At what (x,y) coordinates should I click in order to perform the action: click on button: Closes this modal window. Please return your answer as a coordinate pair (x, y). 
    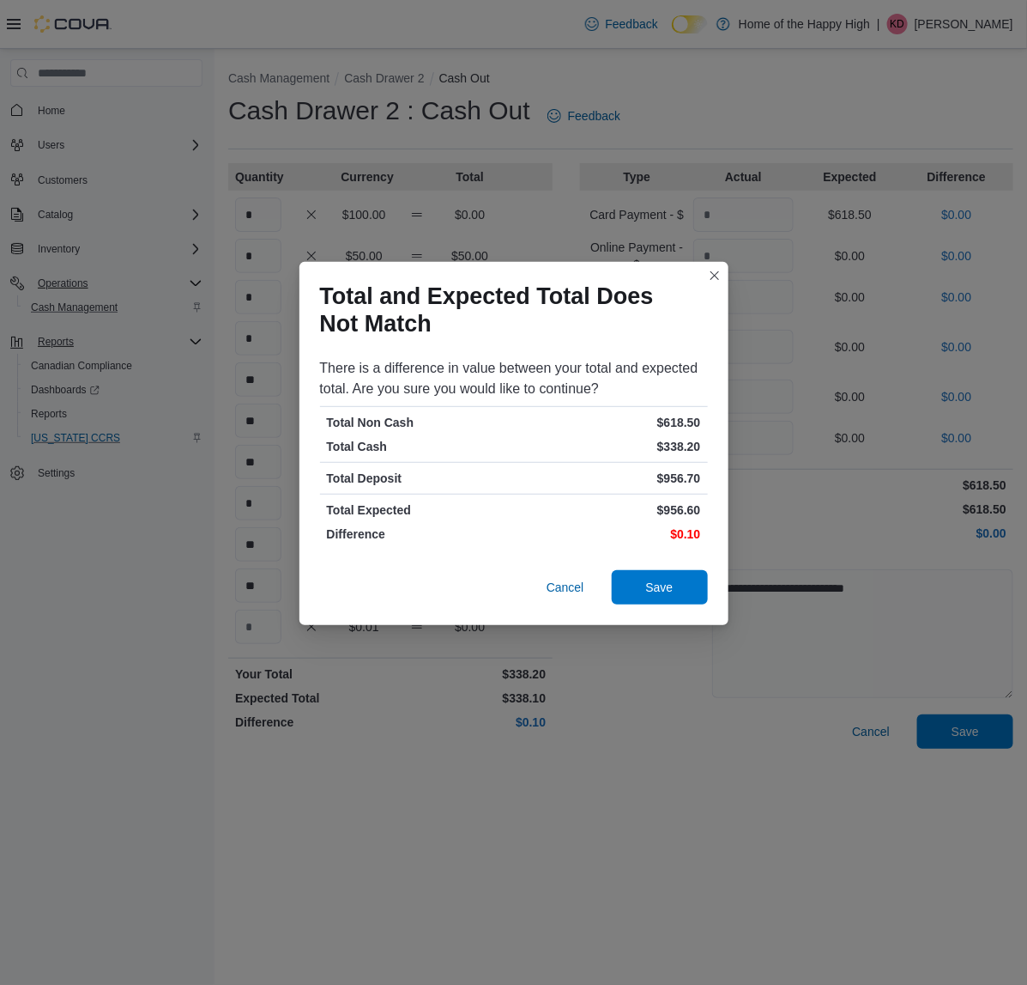
    Looking at the image, I should click on (715, 276).